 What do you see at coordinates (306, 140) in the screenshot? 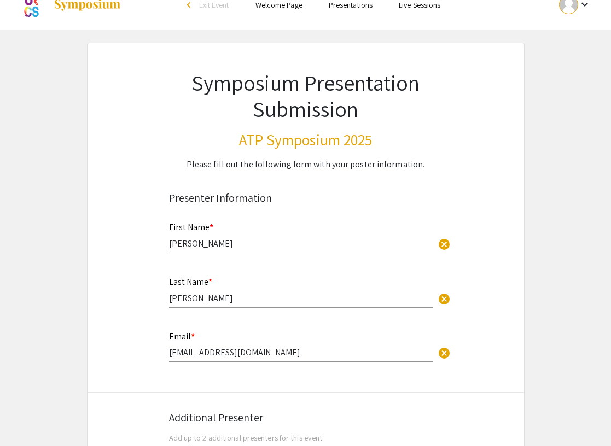
I see `h3: ATP Symposium 2025` at bounding box center [306, 140].